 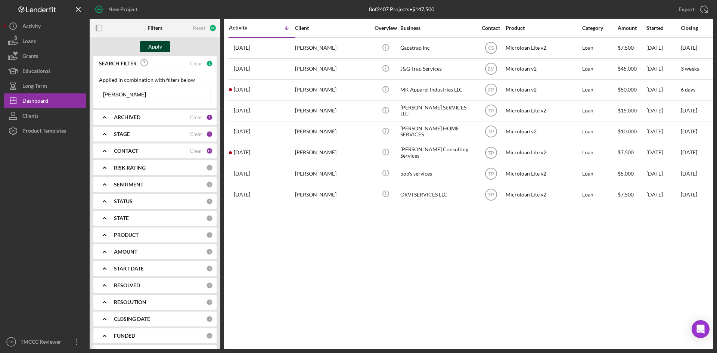 I want to click on b: ARCHIVED, so click(x=127, y=117).